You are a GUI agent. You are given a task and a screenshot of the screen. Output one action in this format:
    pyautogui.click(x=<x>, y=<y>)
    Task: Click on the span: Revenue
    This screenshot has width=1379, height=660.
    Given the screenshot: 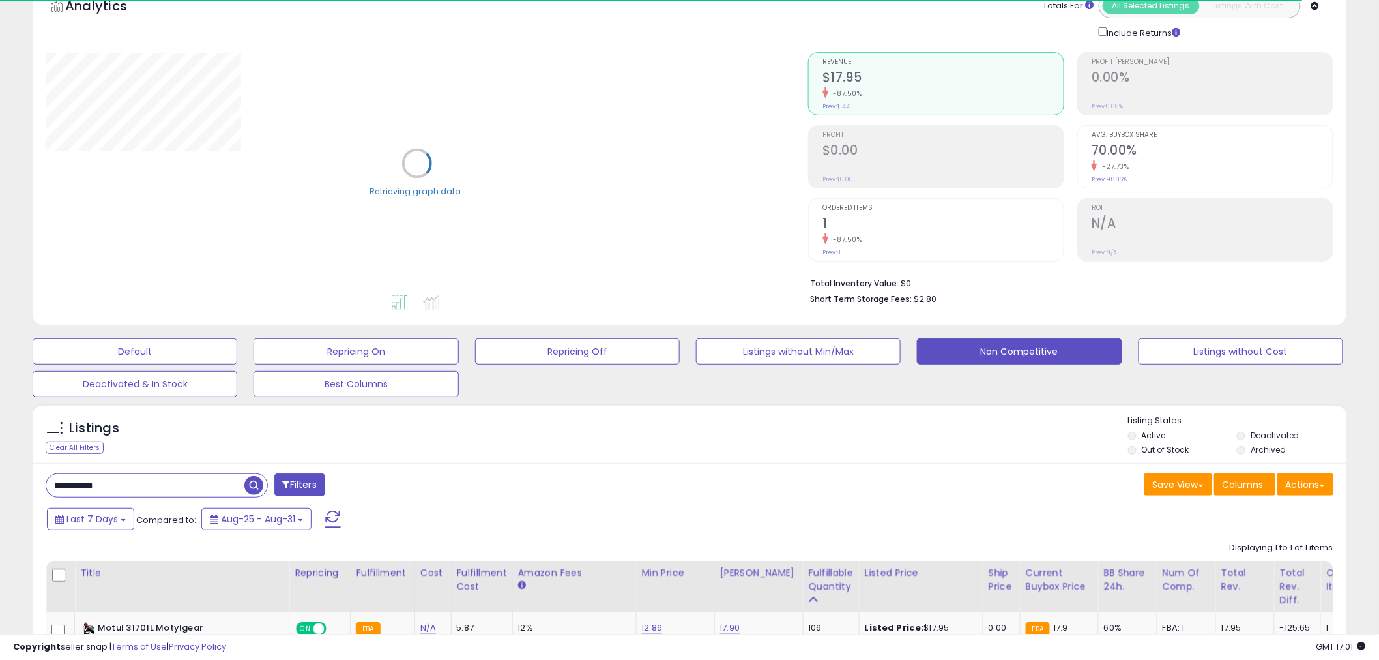 What is the action you would take?
    pyautogui.click(x=943, y=62)
    